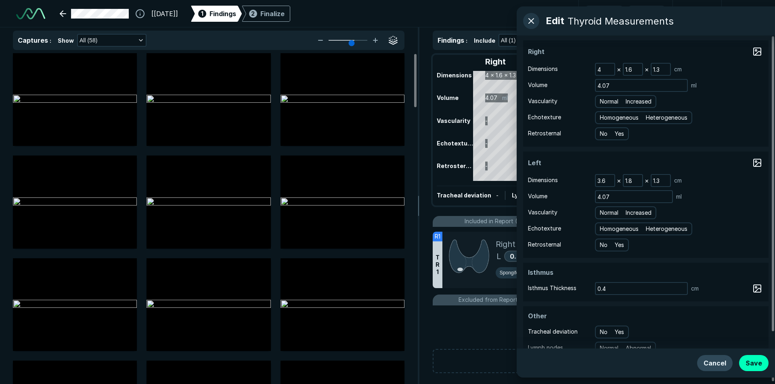 Image resolution: width=775 pixels, height=384 pixels. Describe the element at coordinates (518, 244) in the screenshot. I see `span: Right Lower` at that location.